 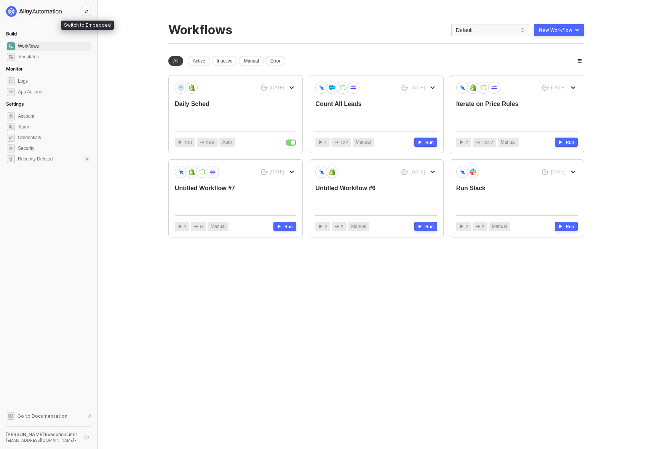 What do you see at coordinates (11, 148) in the screenshot?
I see `span: security` at bounding box center [11, 148].